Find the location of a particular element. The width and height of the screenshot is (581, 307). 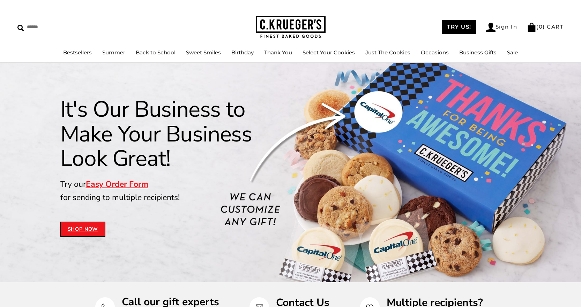

a: Sweet Smiles is located at coordinates (203, 52).